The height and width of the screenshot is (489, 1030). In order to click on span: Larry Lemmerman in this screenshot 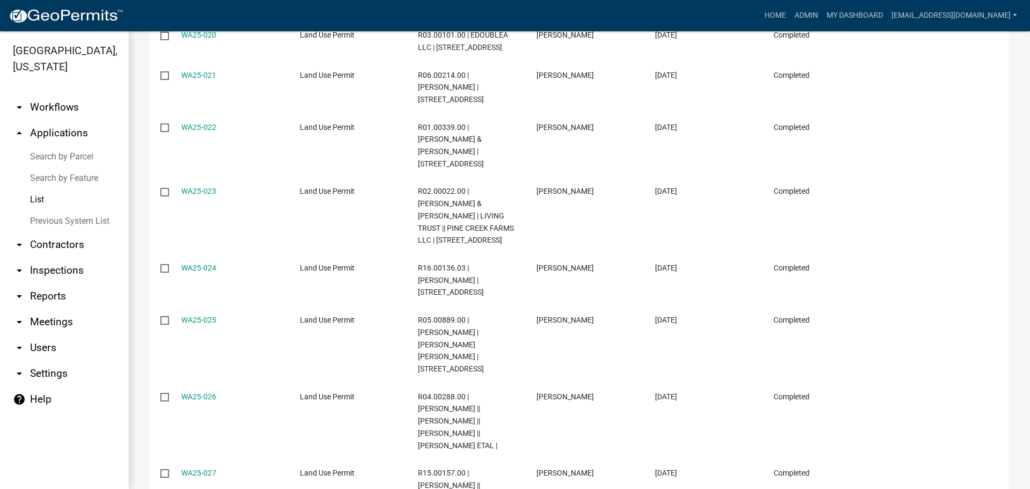, I will do `click(565, 127)`.